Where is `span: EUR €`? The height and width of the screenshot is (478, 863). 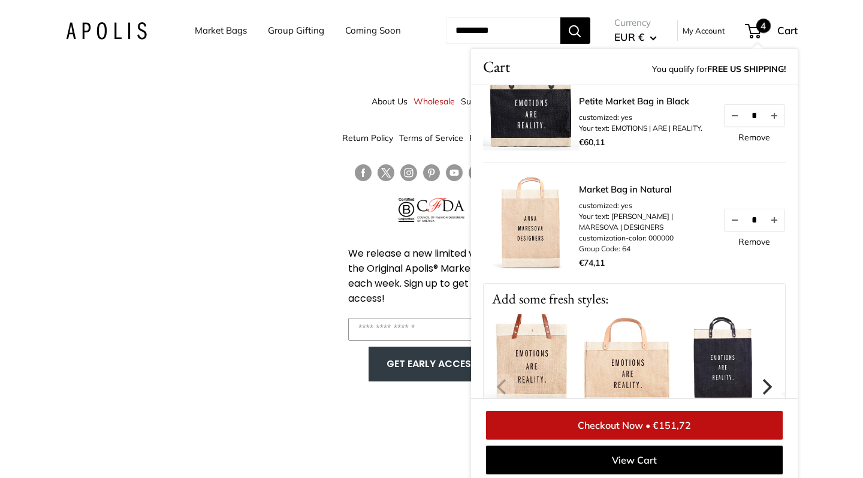 span: EUR € is located at coordinates (629, 37).